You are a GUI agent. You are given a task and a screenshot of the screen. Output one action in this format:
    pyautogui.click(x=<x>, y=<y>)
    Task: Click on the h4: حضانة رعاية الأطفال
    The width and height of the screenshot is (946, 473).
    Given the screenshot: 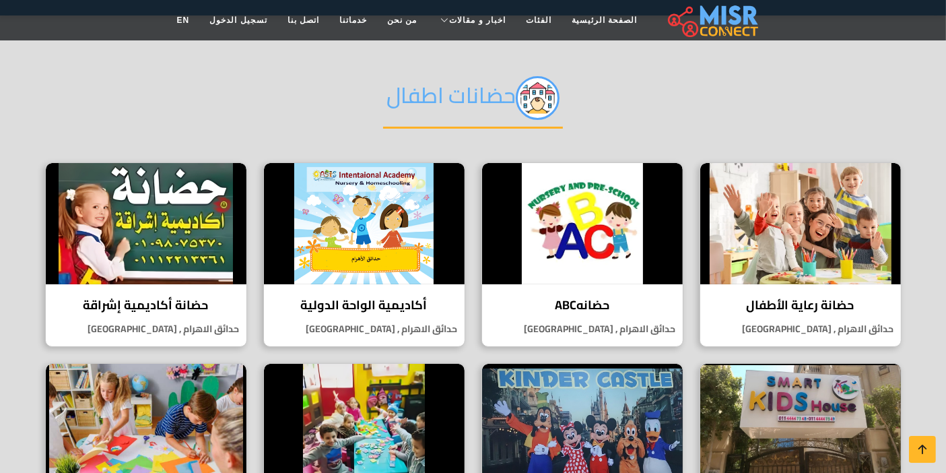 What is the action you would take?
    pyautogui.click(x=801, y=305)
    